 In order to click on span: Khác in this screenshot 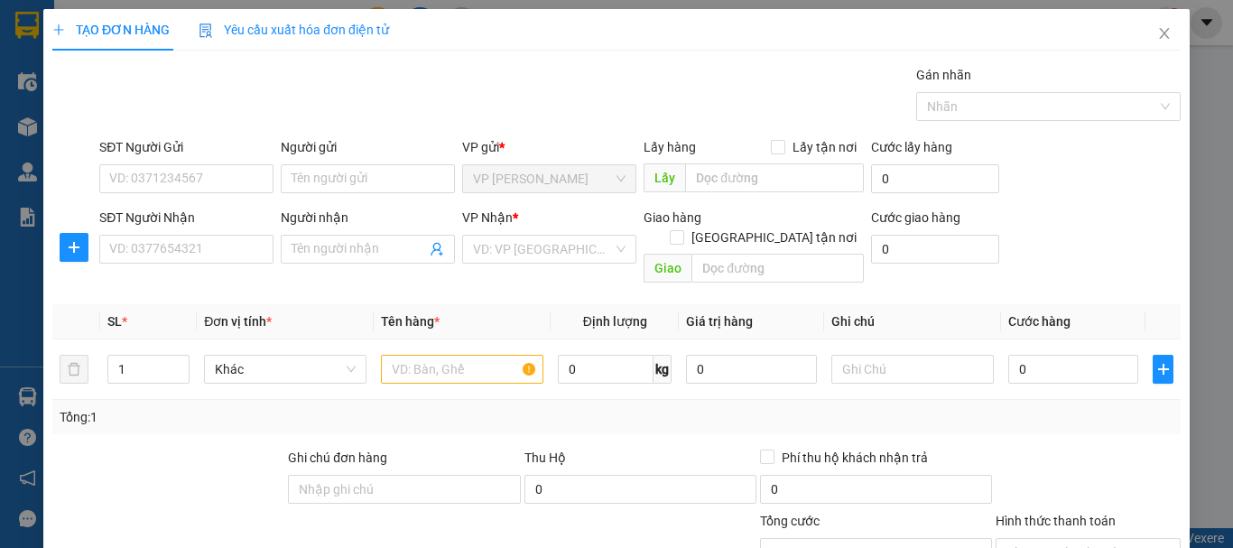, I will do `click(285, 369)`.